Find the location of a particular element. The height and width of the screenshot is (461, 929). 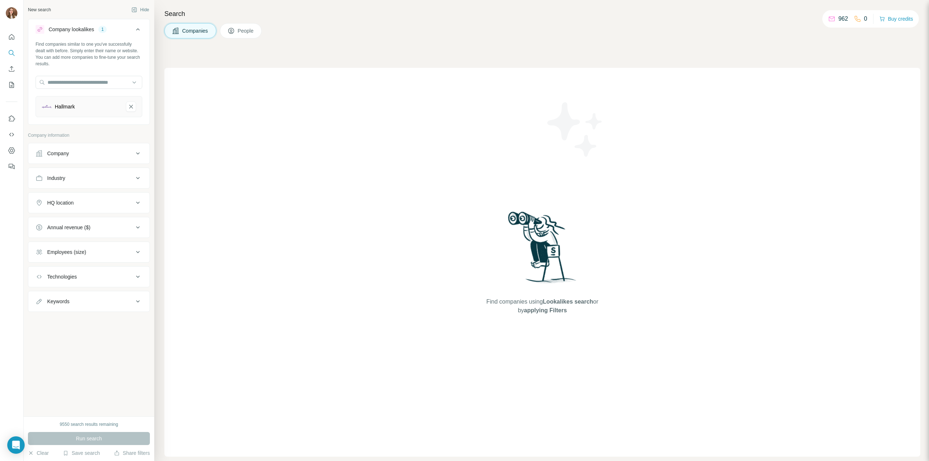

button: Use Surfe API is located at coordinates (12, 135).